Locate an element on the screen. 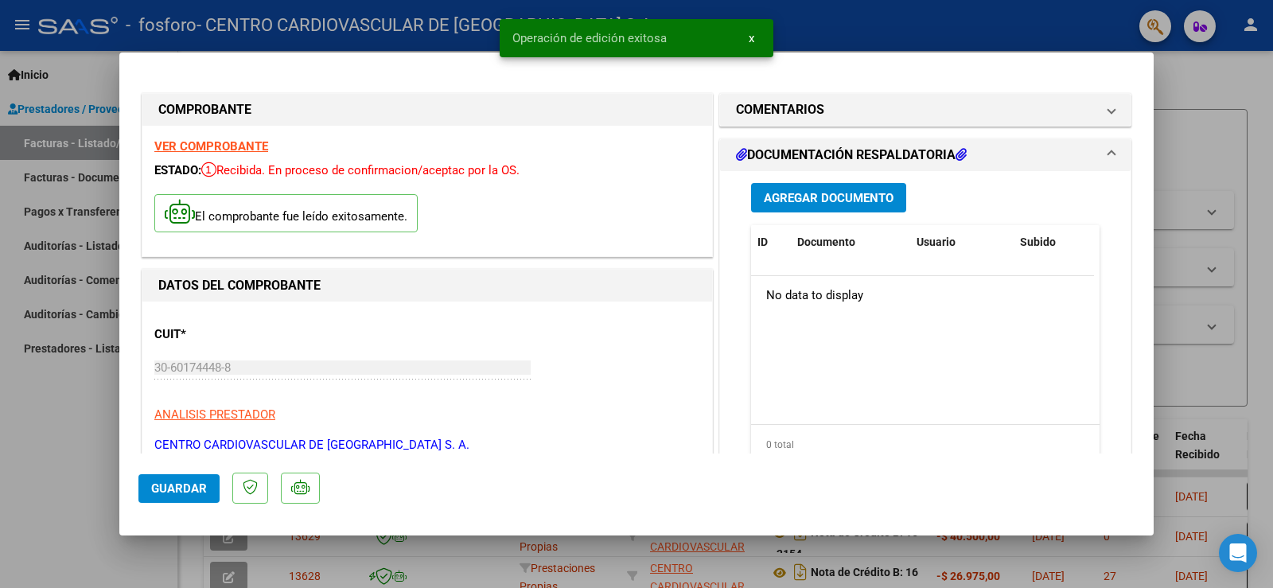  span: Guardar is located at coordinates (179, 489).